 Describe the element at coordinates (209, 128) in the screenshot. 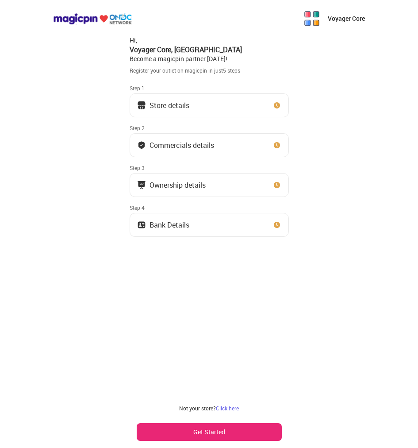

I see `div: Step 2` at that location.